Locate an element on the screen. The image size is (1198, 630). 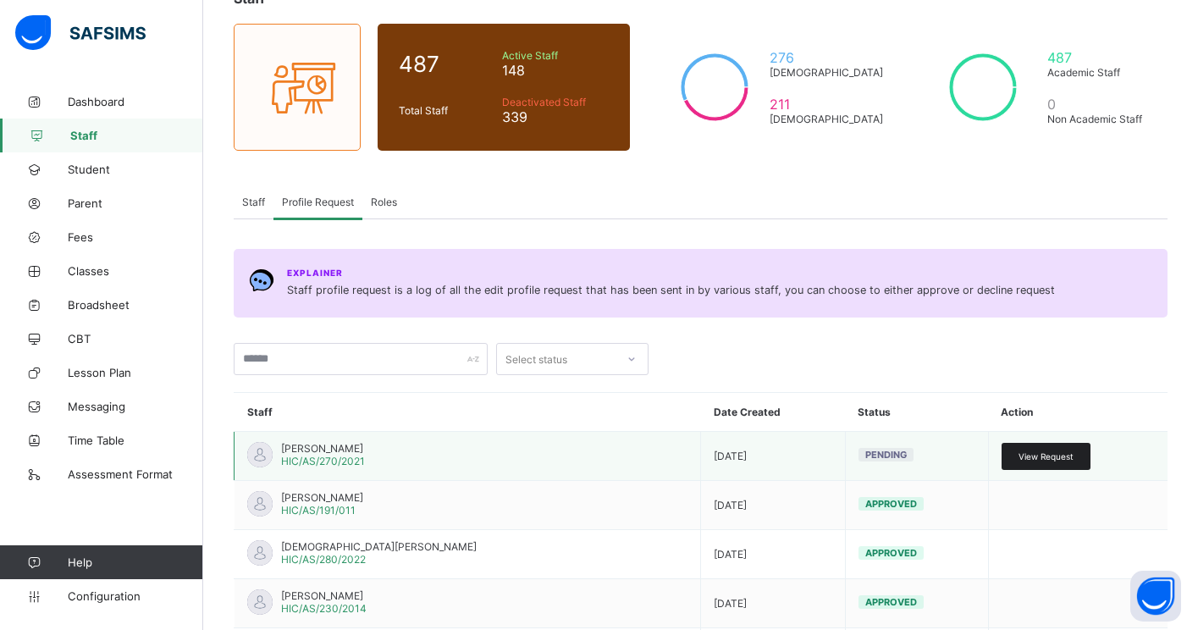
span: Academic Staff is located at coordinates (1096, 72).